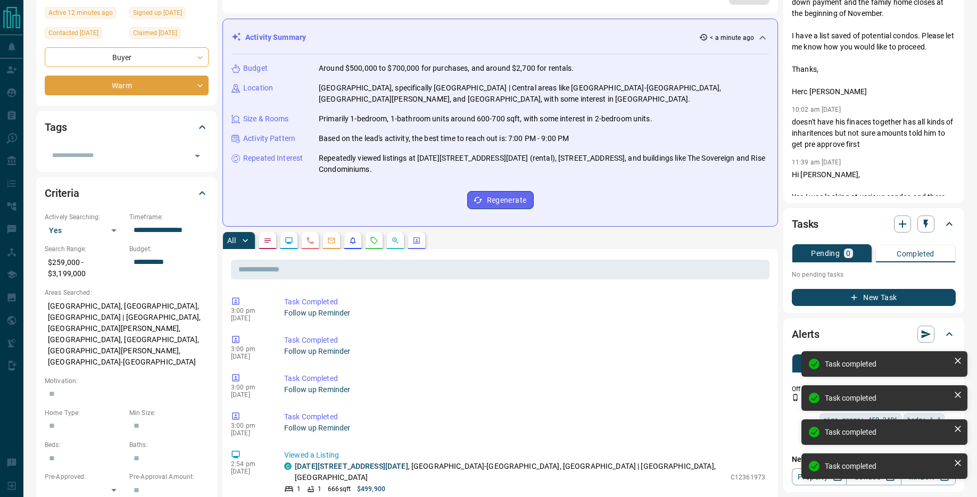 Image resolution: width=977 pixels, height=497 pixels. Describe the element at coordinates (446, 68) in the screenshot. I see `p: Around $500,000 to $700,000 for purchases, and around $2,700 for rentals.` at that location.